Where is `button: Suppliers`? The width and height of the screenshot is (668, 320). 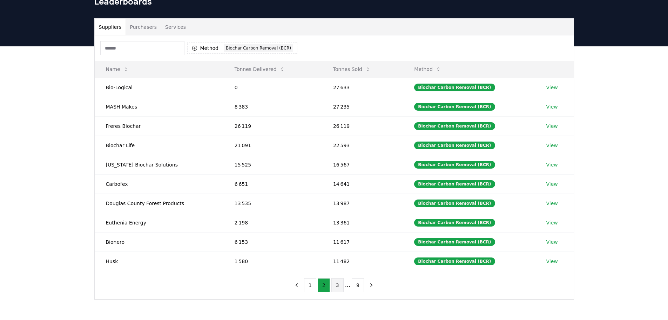
button: Suppliers is located at coordinates (110, 27).